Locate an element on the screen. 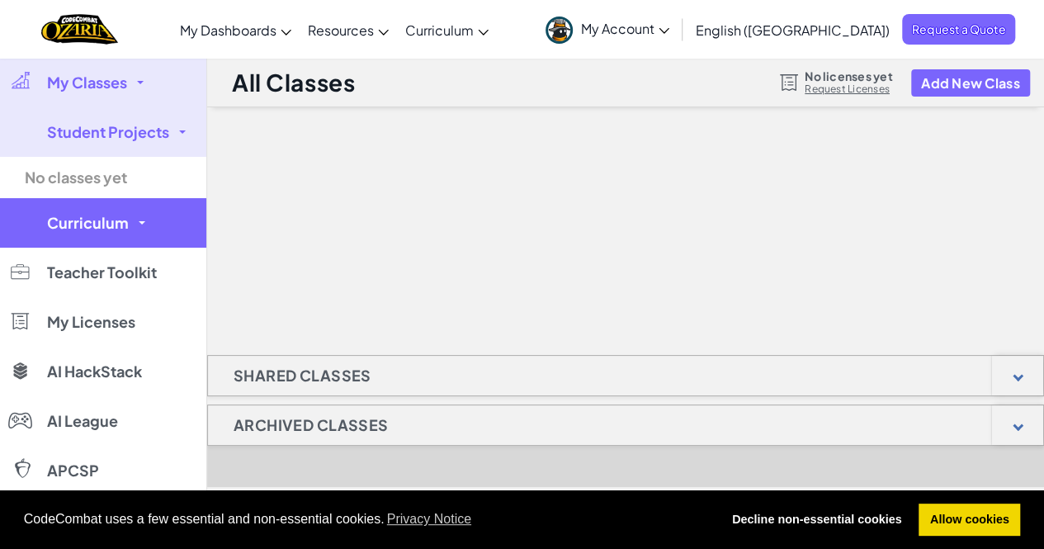 Image resolution: width=1044 pixels, height=549 pixels. a: My Dashboards is located at coordinates (235, 30).